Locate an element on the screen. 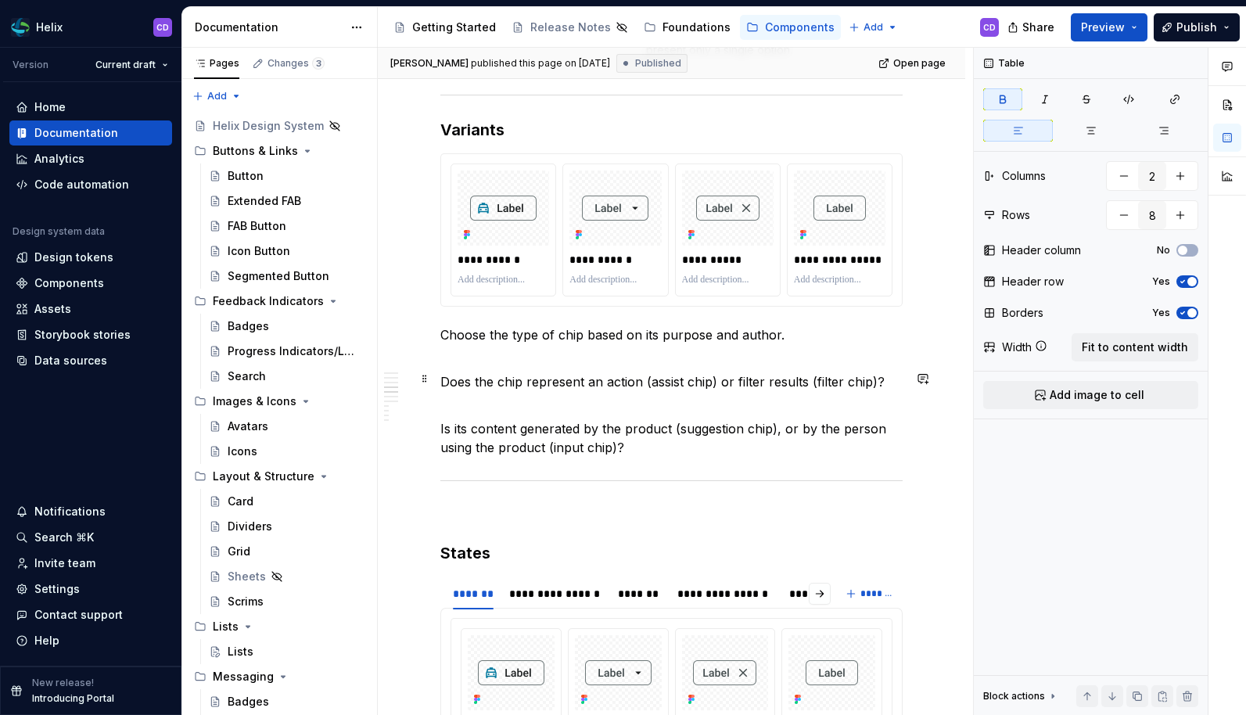  div: Extended FAB is located at coordinates (264, 201).